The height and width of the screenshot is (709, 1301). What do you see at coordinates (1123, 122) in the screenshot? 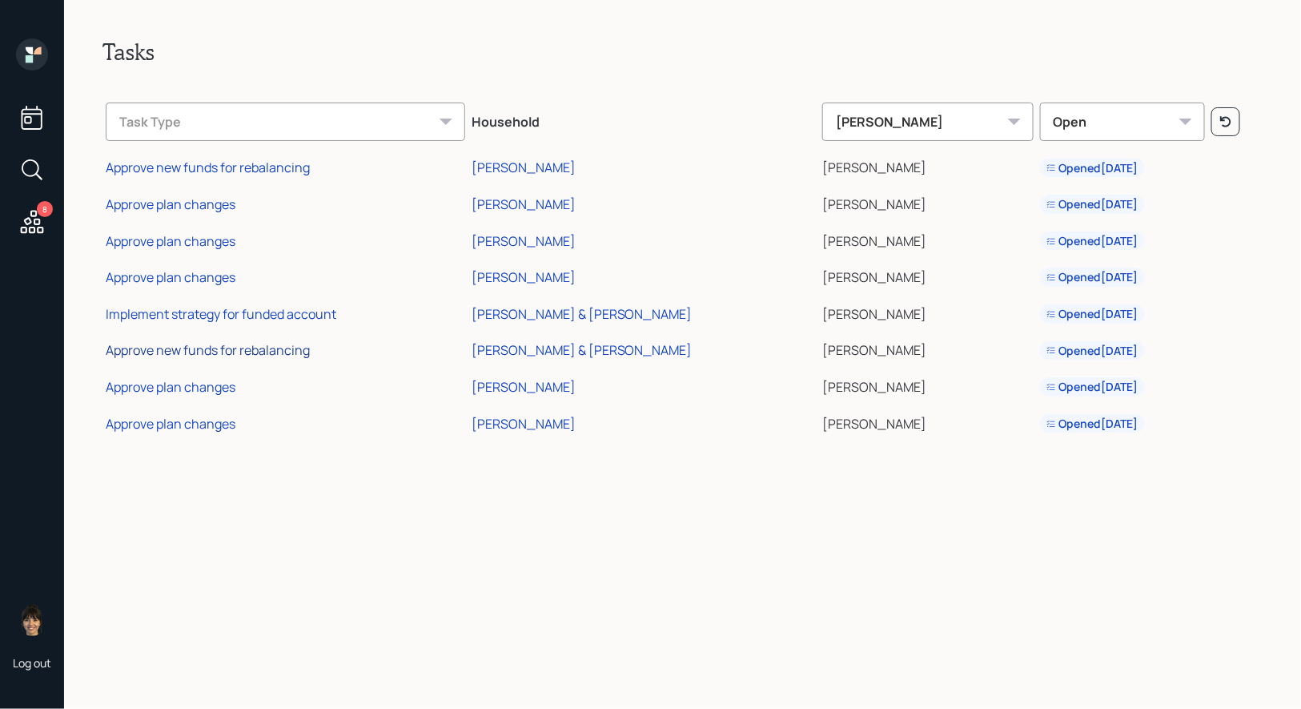
I see `div: Open` at bounding box center [1123, 122].